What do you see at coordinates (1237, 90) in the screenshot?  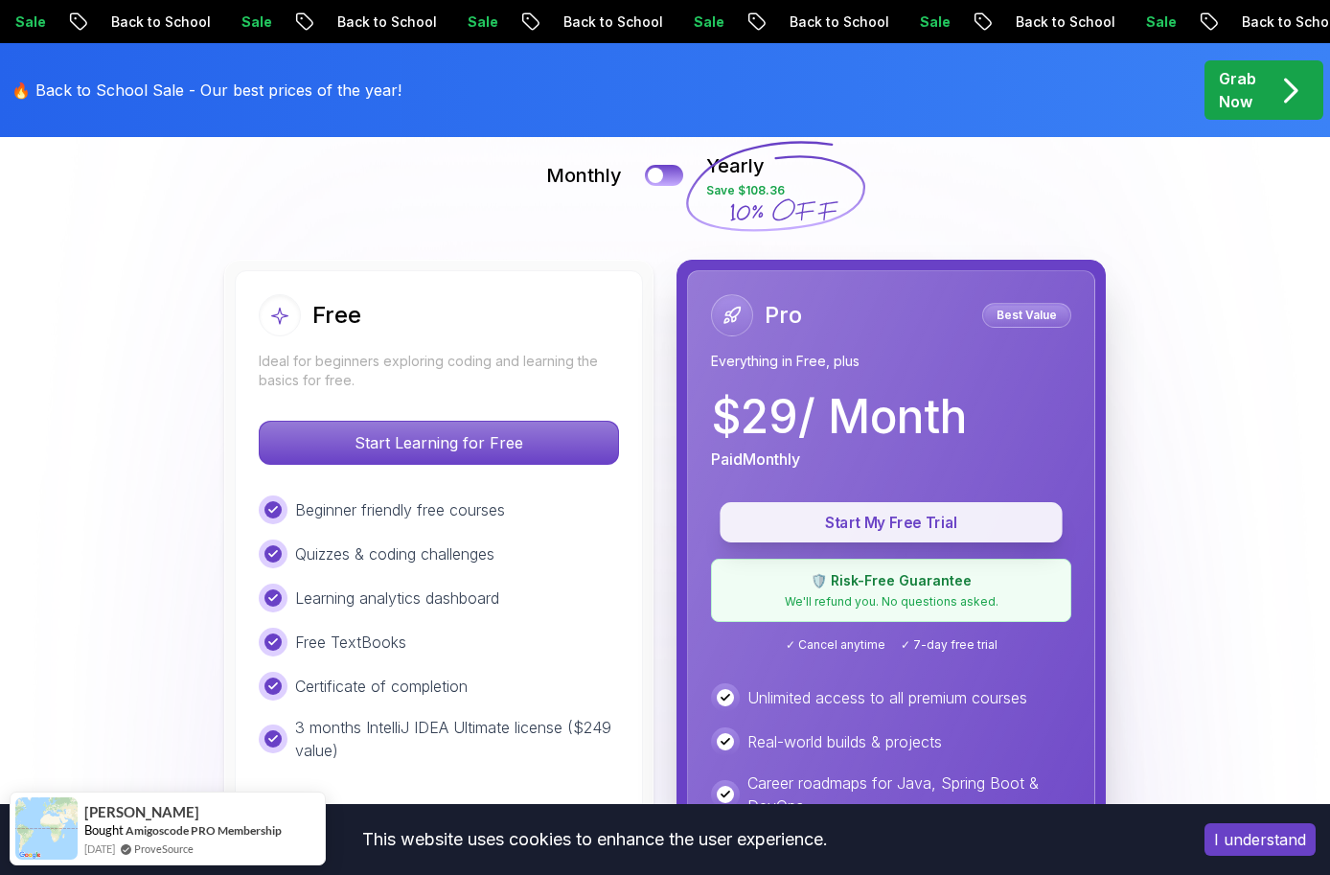 I see `p: Grab Now` at bounding box center [1237, 90].